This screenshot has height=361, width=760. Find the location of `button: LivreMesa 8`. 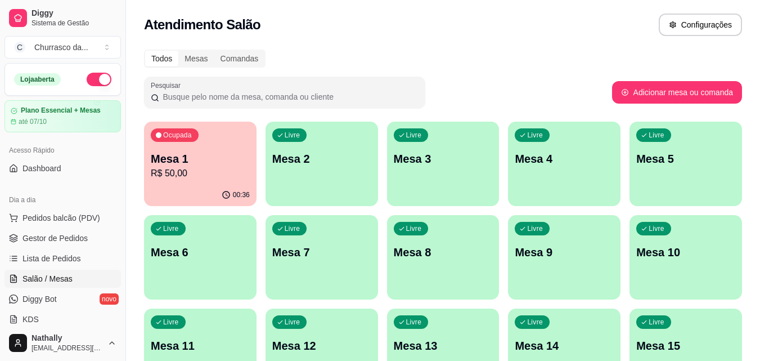

button: LivreMesa 8 is located at coordinates (443, 257).